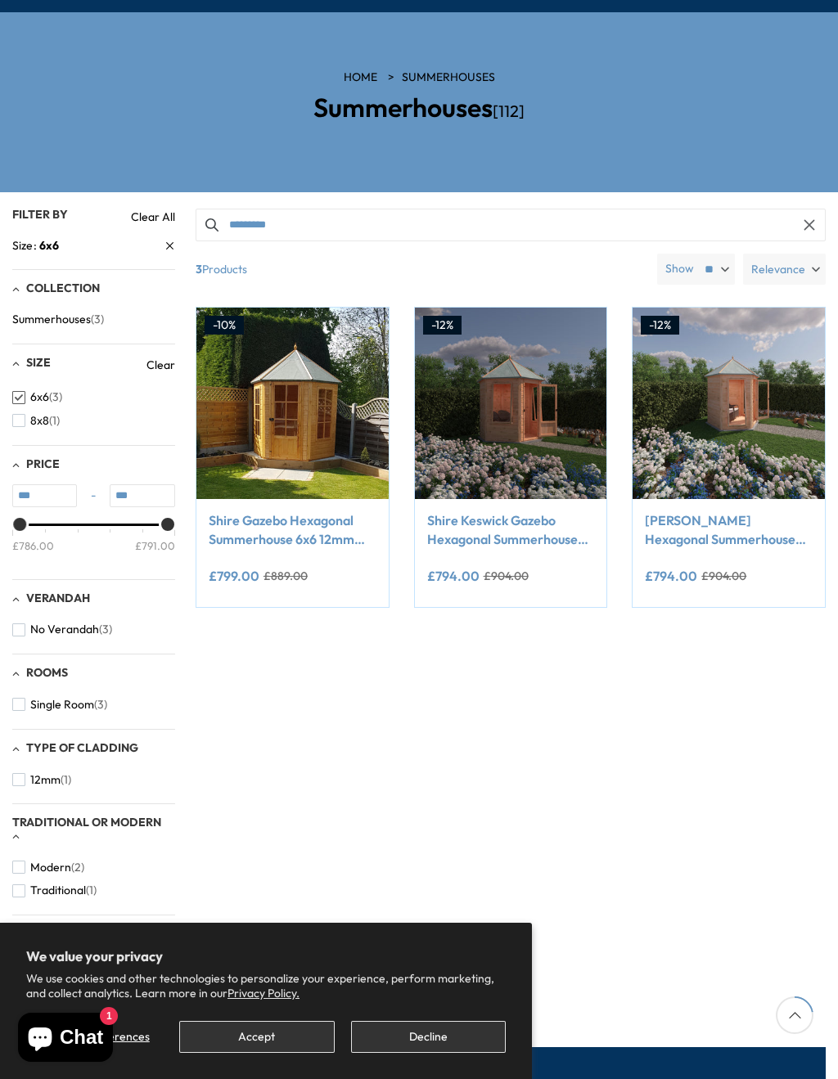  I want to click on del: £889.00, so click(285, 576).